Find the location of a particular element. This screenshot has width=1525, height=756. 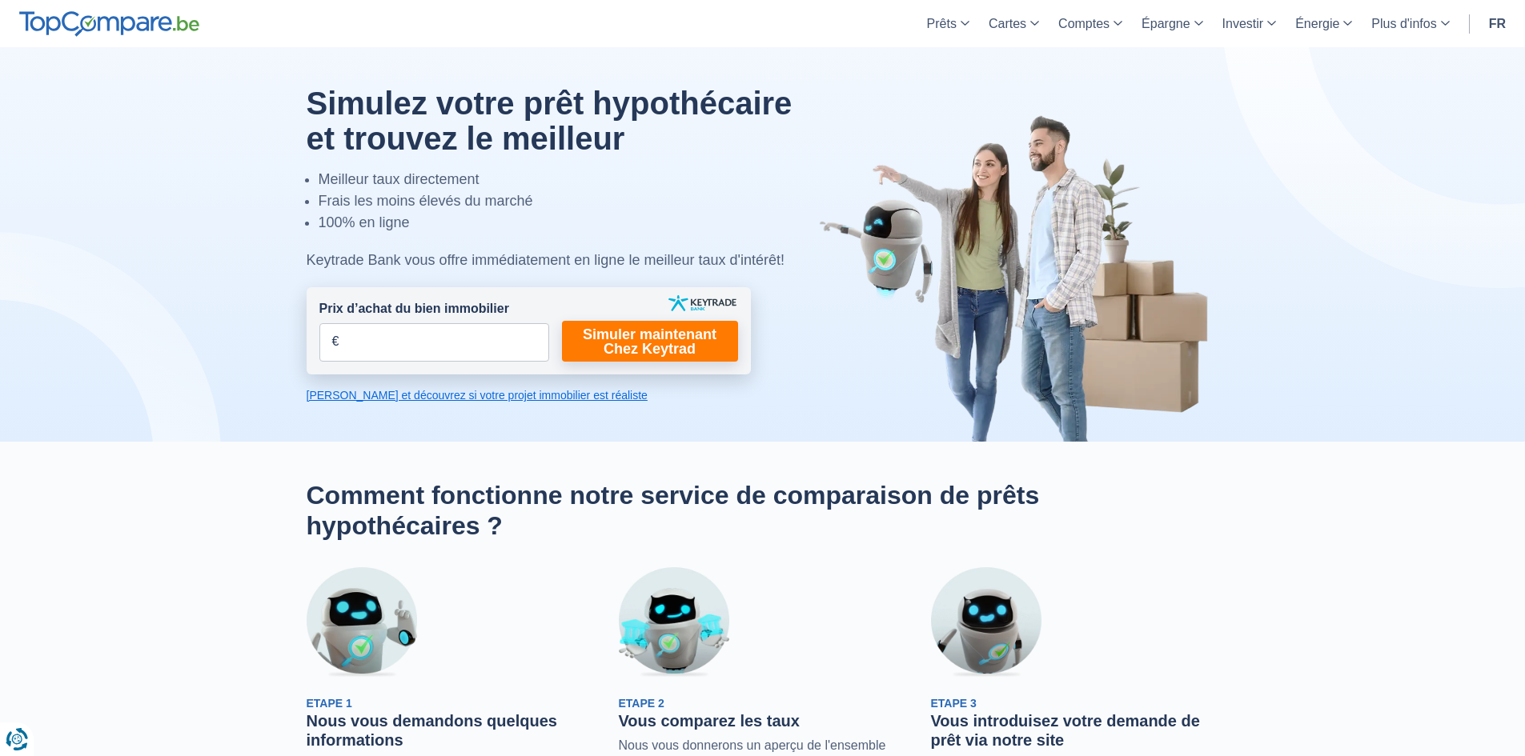

span: Etape 3 is located at coordinates (953, 704).